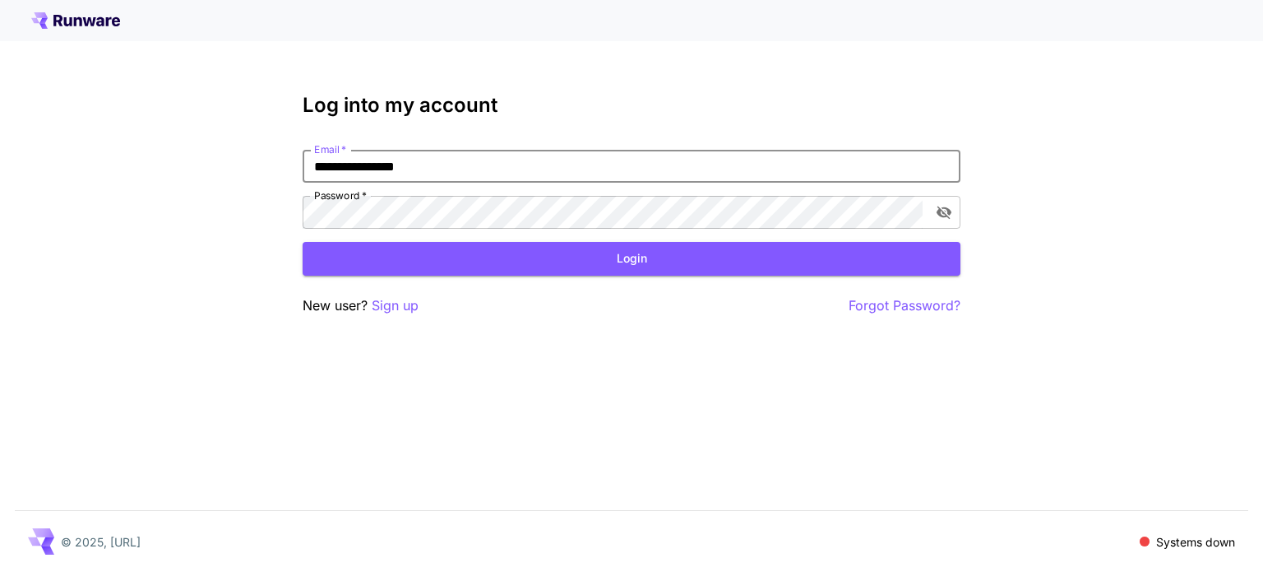 The image size is (1263, 572). I want to click on label: Email, so click(330, 149).